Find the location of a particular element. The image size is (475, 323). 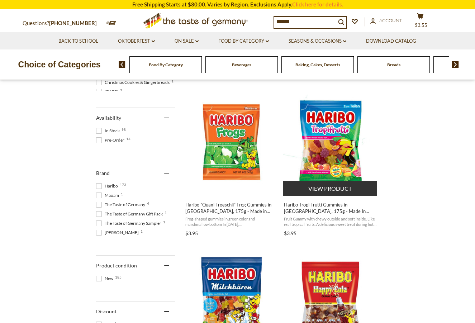

img: Haribo Frogs Gummies in Bag is located at coordinates (231, 142).